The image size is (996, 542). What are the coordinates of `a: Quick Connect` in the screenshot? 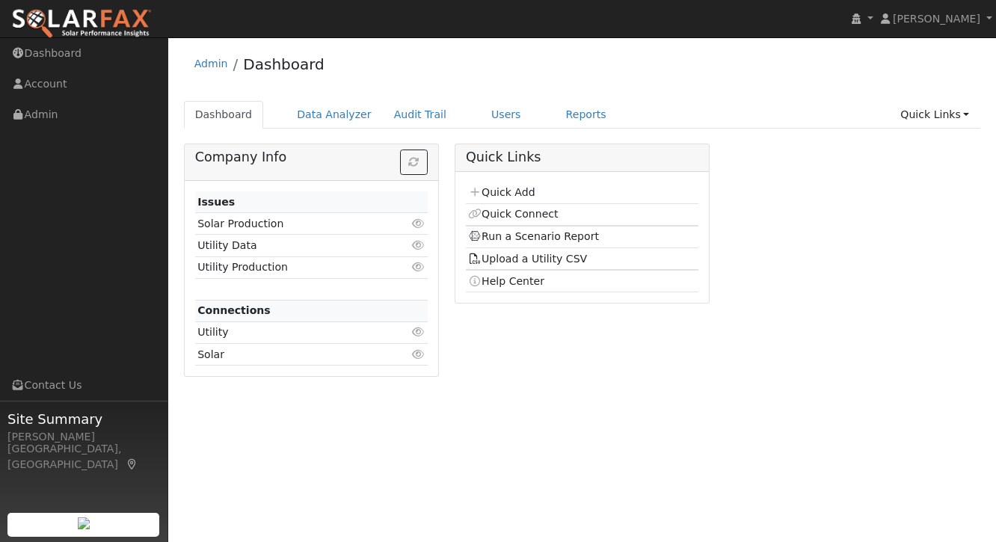 It's located at (513, 214).